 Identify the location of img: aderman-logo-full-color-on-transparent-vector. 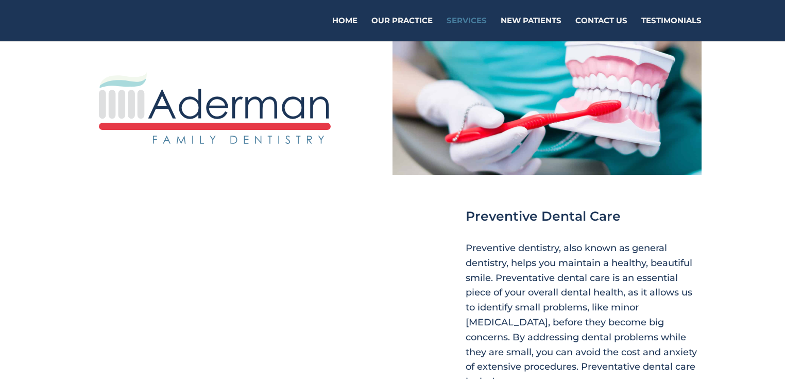
(215, 108).